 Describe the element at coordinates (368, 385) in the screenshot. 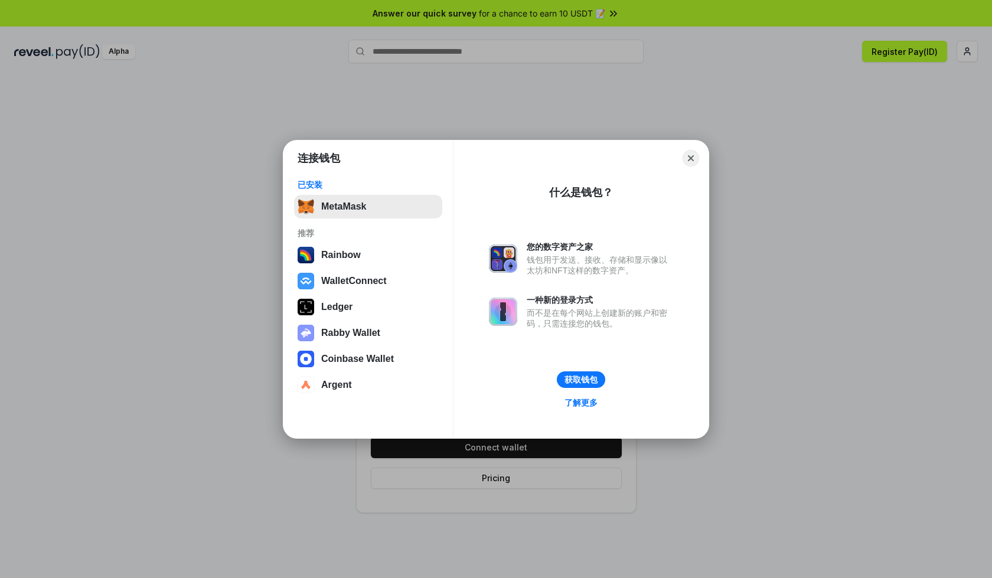

I see `button: Argent` at that location.